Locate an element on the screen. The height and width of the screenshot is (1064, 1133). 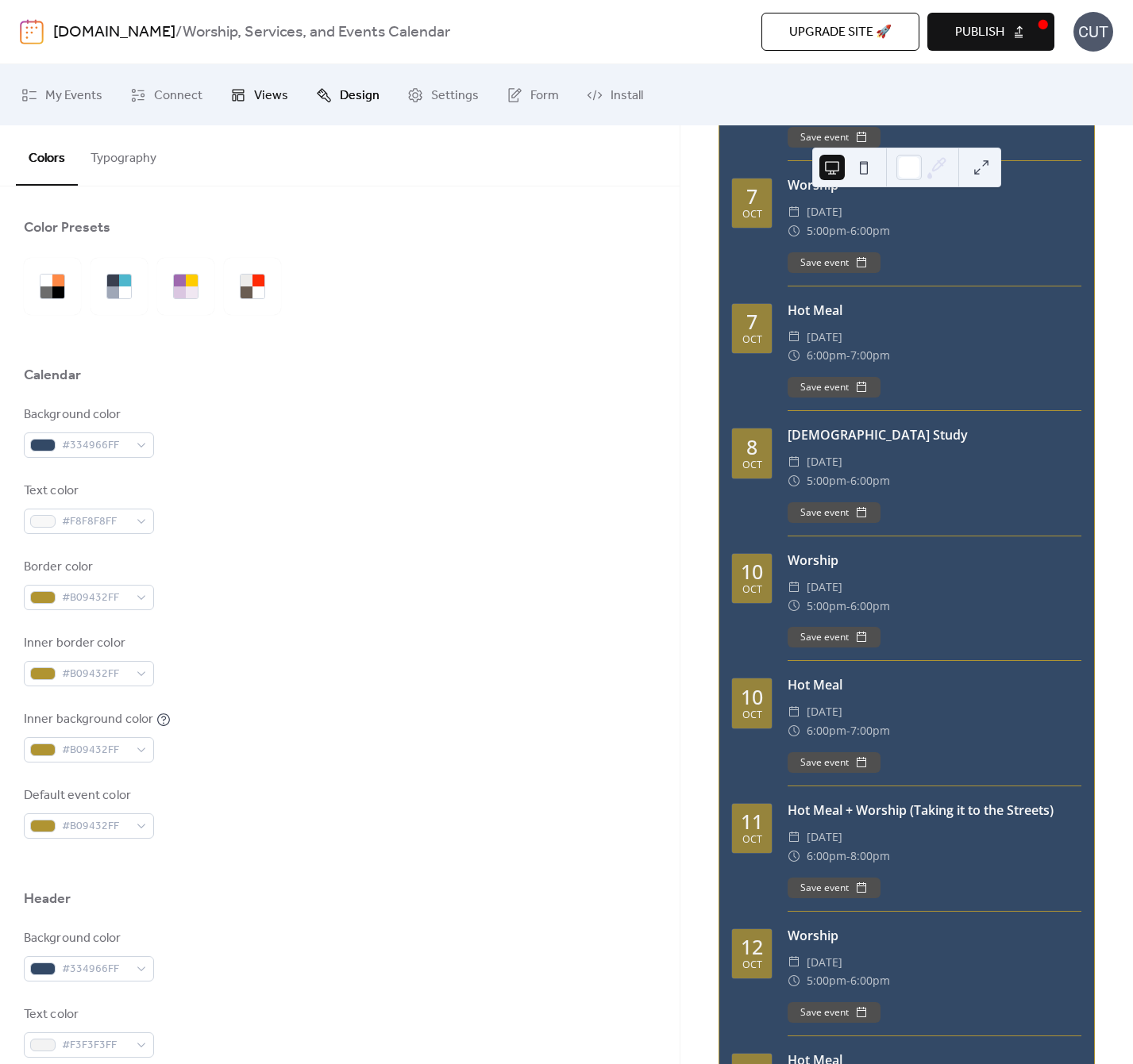
a: Settings is located at coordinates (443, 94).